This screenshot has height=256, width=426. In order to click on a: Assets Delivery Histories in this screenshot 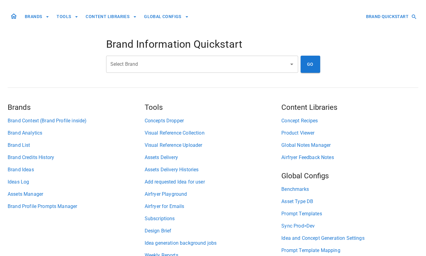, I will do `click(213, 170)`.